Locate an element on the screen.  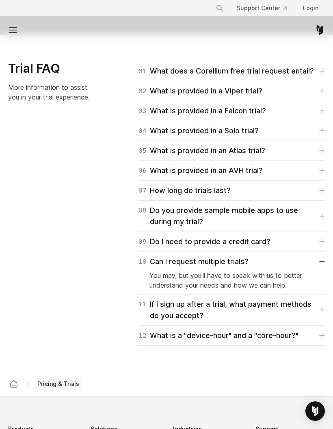
div: Do I need to provide a credit card? is located at coordinates (204, 242).